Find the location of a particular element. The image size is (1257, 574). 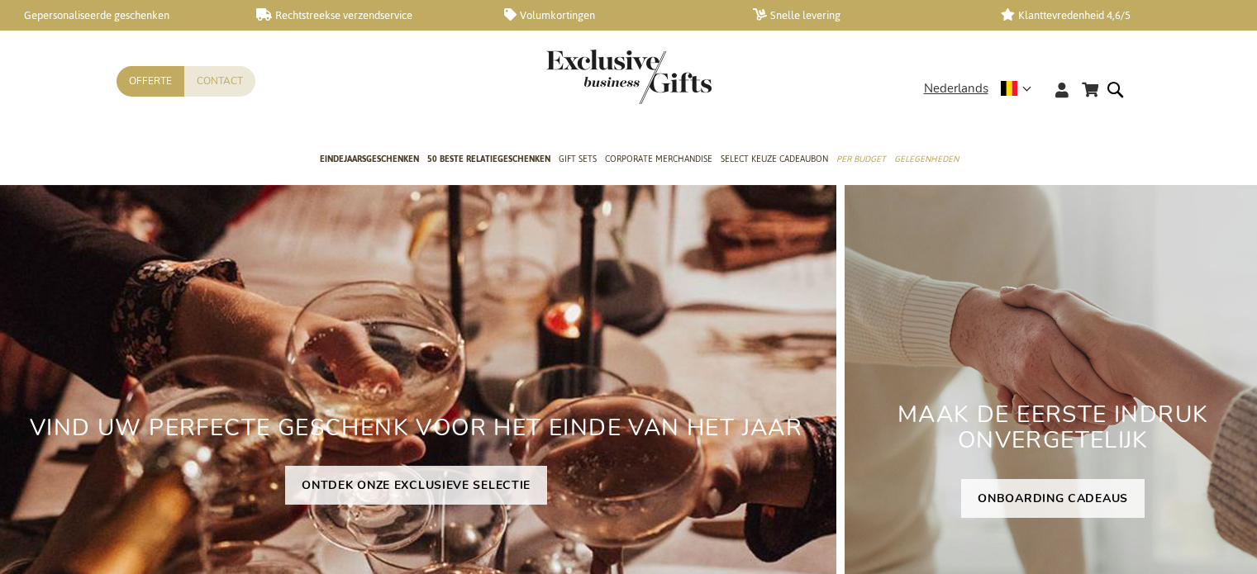

a: Contact is located at coordinates (220, 81).